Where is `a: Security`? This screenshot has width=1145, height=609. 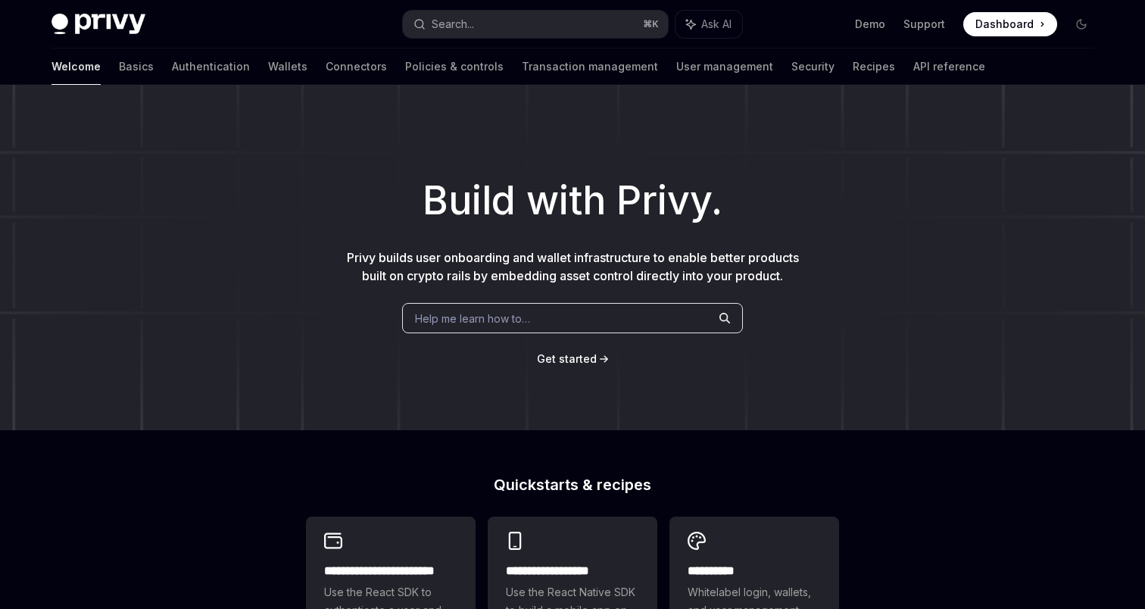 a: Security is located at coordinates (812, 67).